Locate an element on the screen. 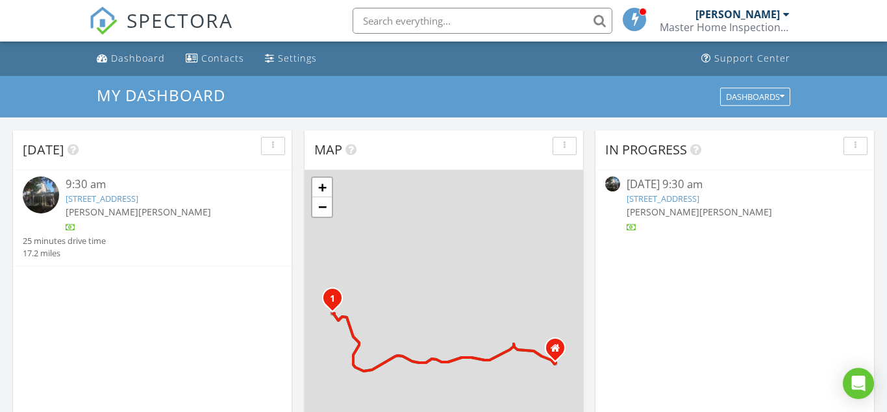 This screenshot has width=887, height=412. div: Dashboard is located at coordinates (138, 58).